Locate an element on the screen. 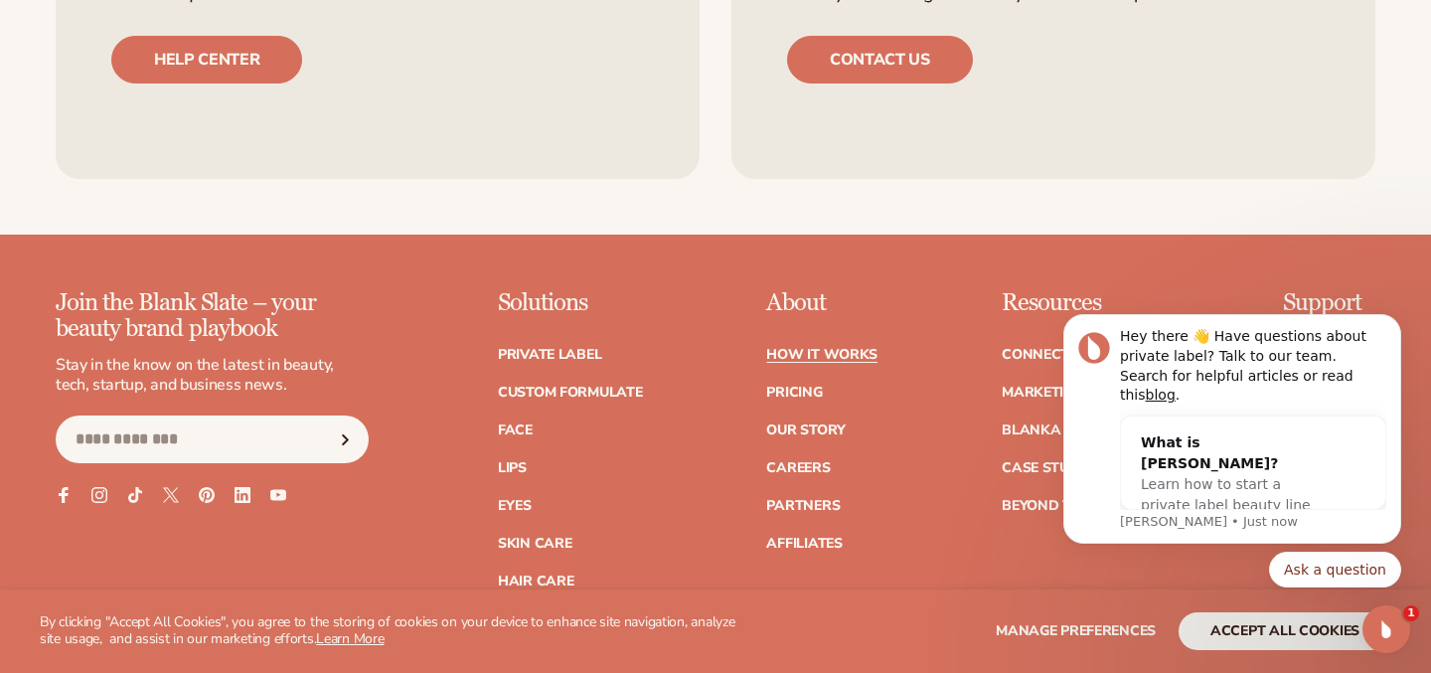 This screenshot has width=1431, height=673. span: 1 is located at coordinates (1411, 613).